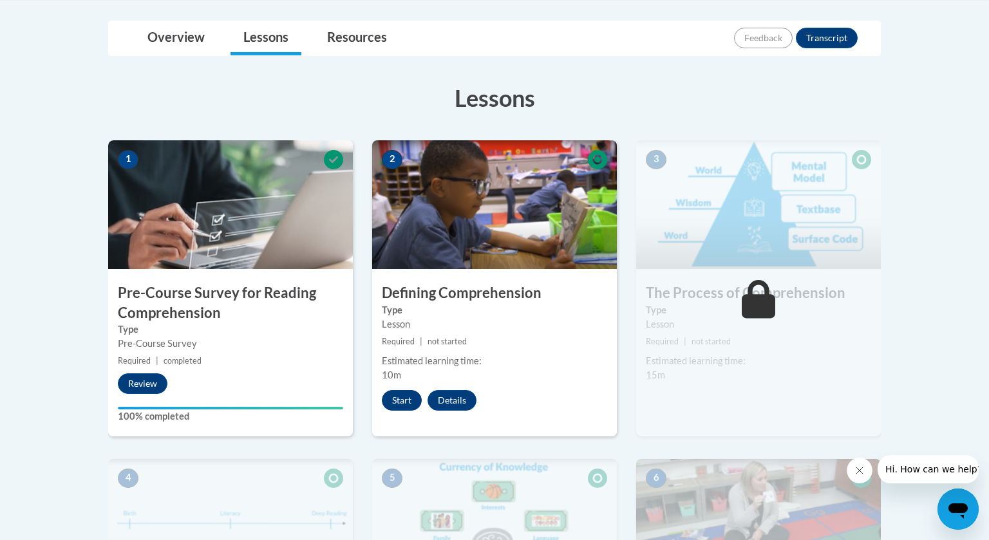  I want to click on a: Resources, so click(357, 38).